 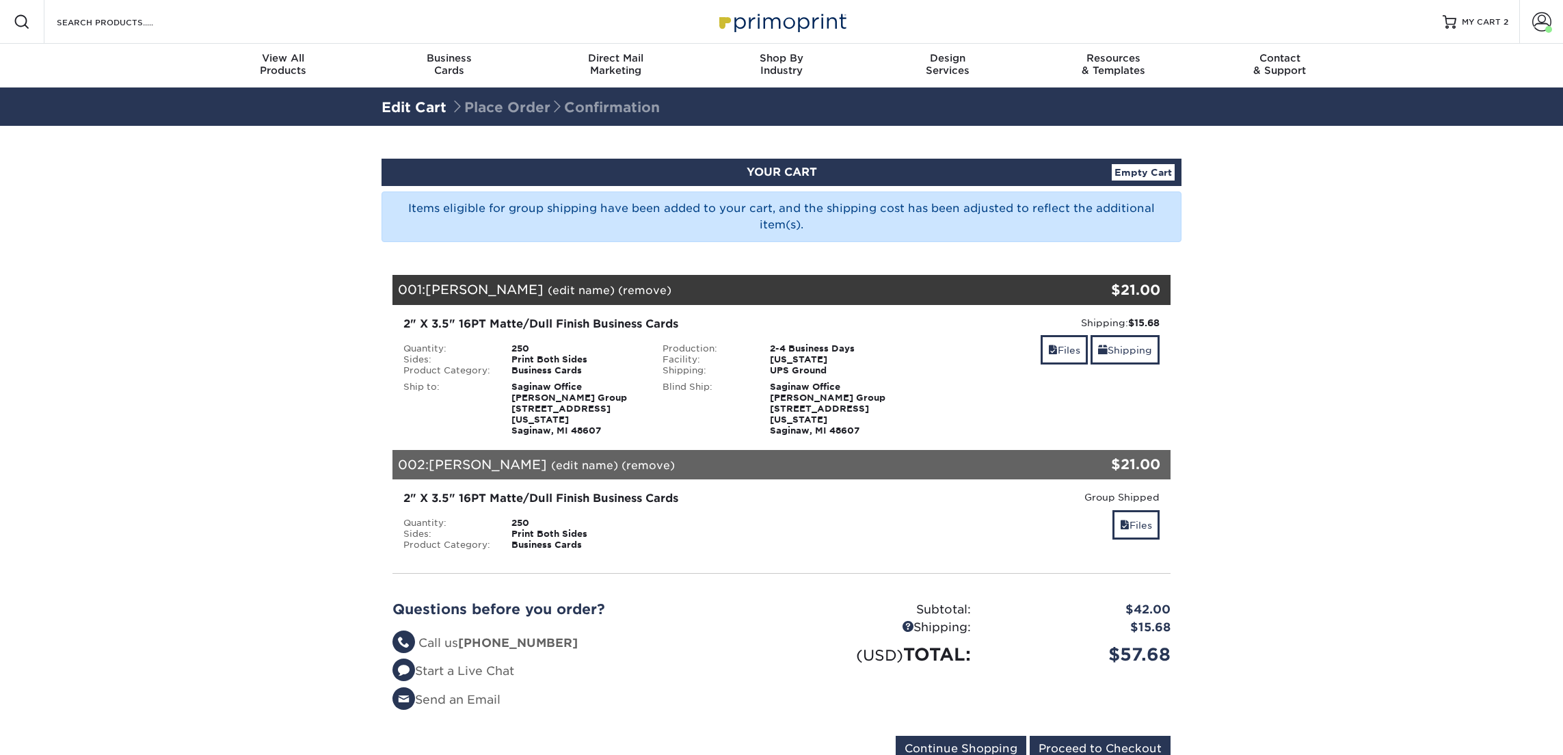 What do you see at coordinates (706, 360) in the screenshot?
I see `div: Facility:` at bounding box center [706, 360].